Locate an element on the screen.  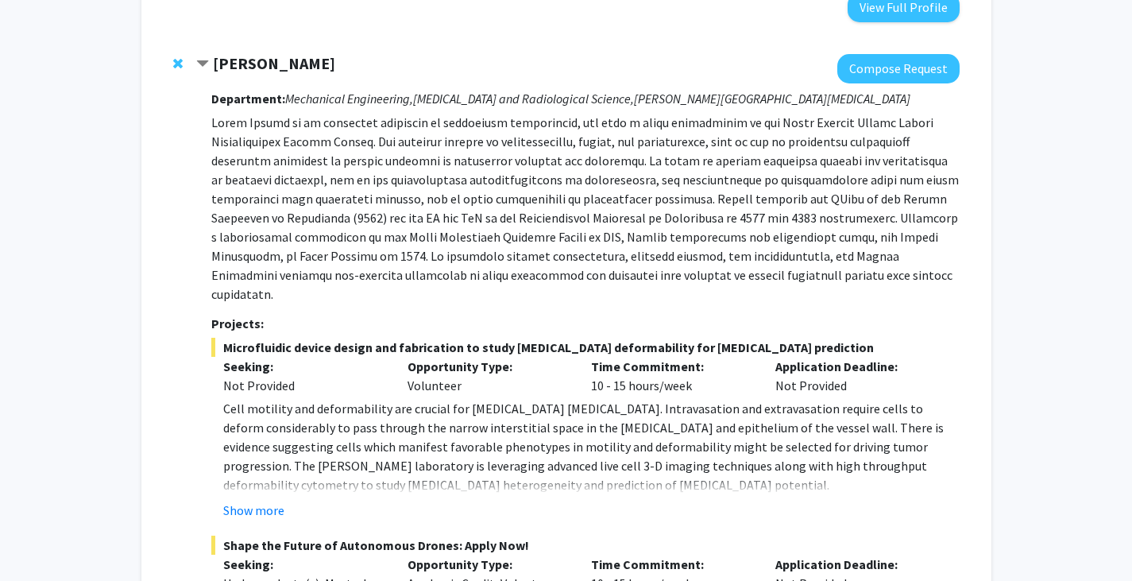
button: Compose Request to Ishan Barman is located at coordinates (898, 68).